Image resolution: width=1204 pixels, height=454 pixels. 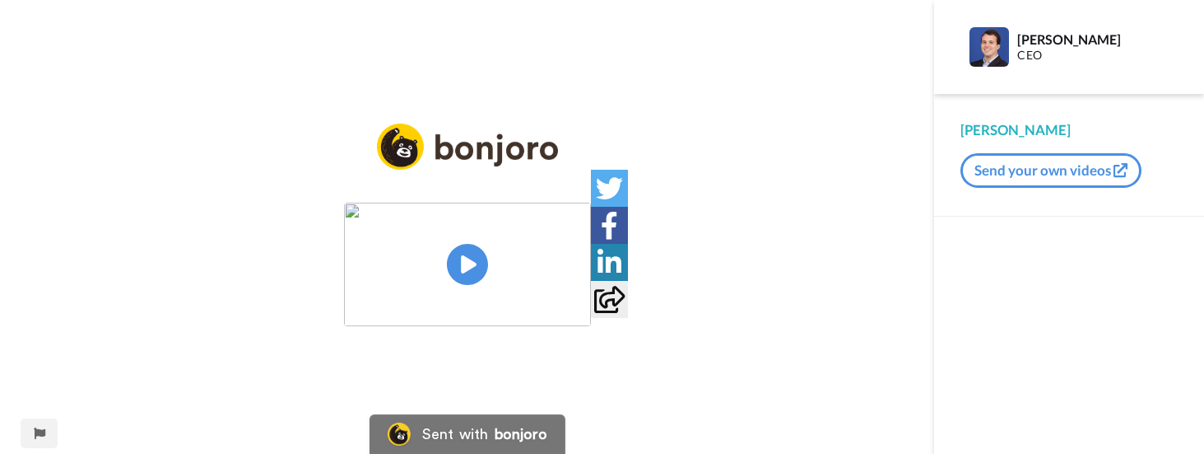 I want to click on div: CEO, so click(x=1097, y=55).